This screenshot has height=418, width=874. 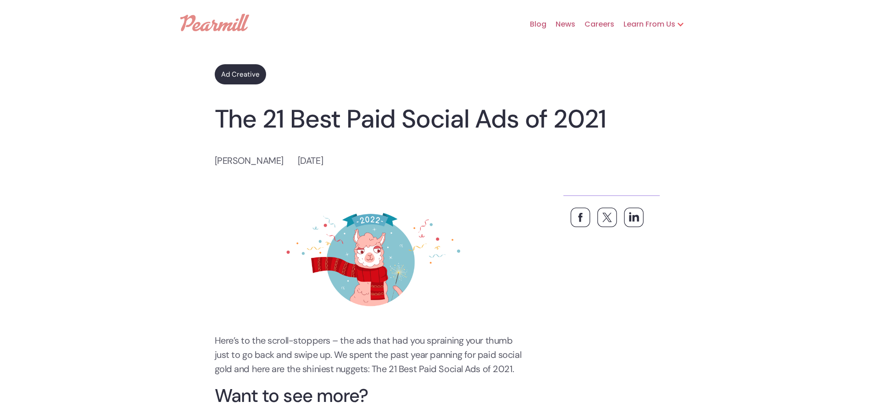 What do you see at coordinates (370, 395) in the screenshot?
I see `h1: Want to see more?` at bounding box center [370, 395].